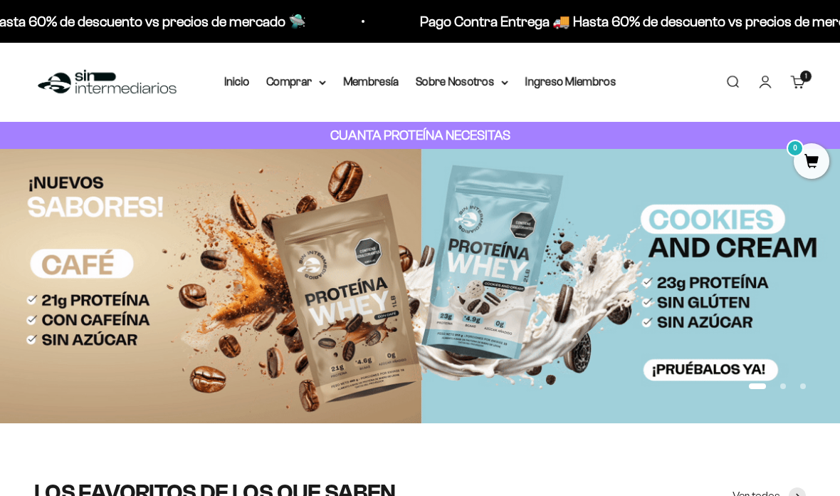 The height and width of the screenshot is (496, 840). Describe the element at coordinates (462, 82) in the screenshot. I see `summary: Sobre Nosotros` at that location.